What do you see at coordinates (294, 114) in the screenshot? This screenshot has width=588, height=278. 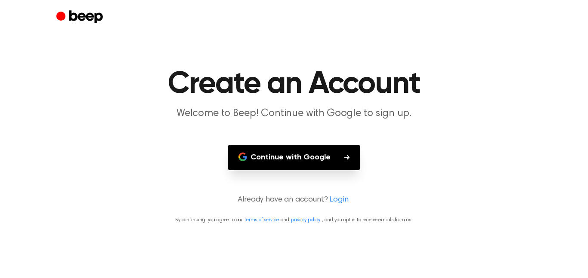 I see `p: Welcome to Beep! Continue with Google to sign up.` at bounding box center [294, 114].